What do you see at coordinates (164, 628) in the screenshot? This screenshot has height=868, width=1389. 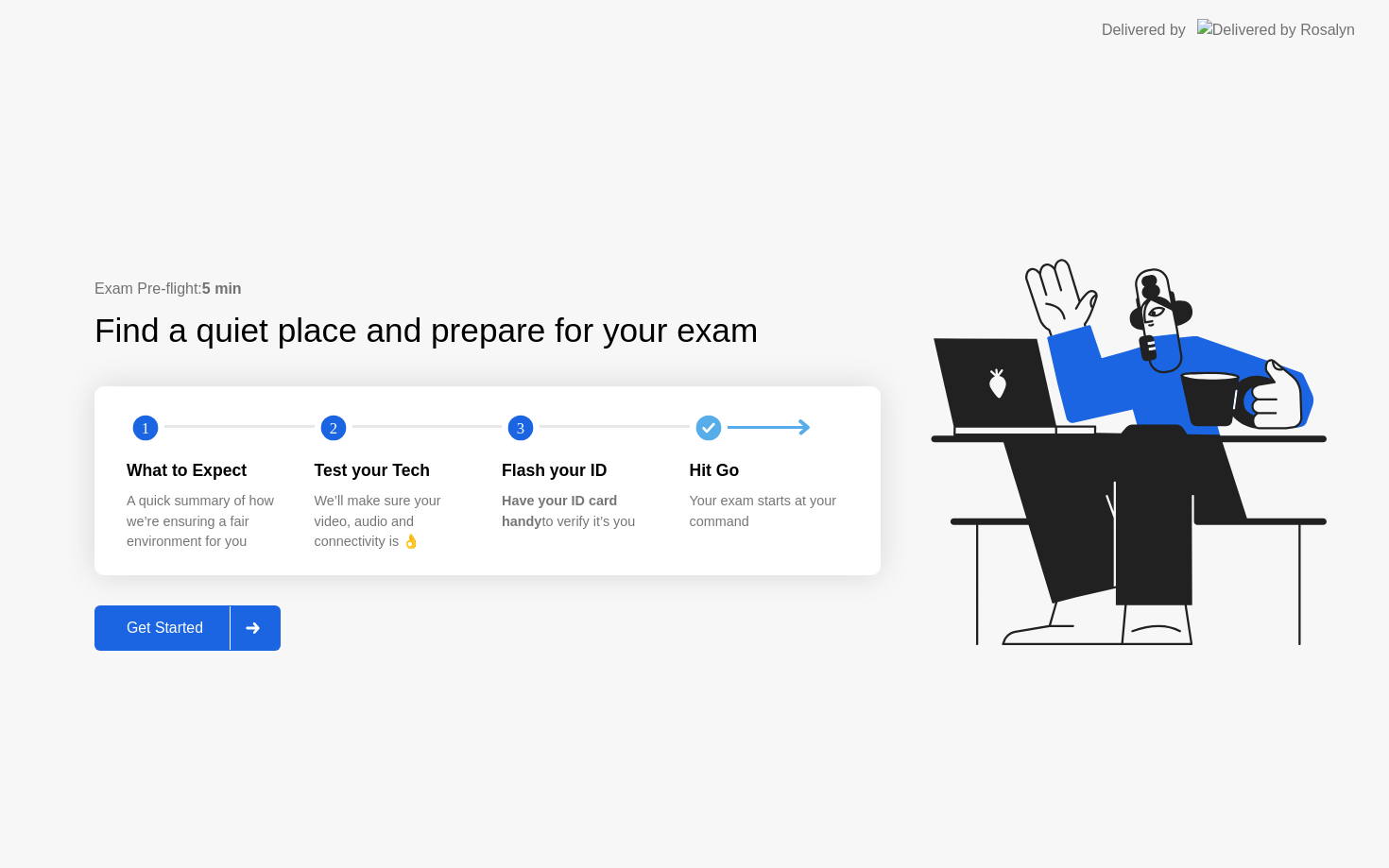 I see `div: Get Started` at bounding box center [164, 628].